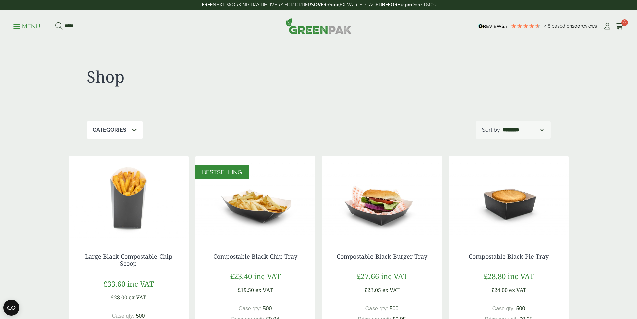  What do you see at coordinates (509, 198) in the screenshot?
I see `img: IMG_5633` at bounding box center [509, 198].